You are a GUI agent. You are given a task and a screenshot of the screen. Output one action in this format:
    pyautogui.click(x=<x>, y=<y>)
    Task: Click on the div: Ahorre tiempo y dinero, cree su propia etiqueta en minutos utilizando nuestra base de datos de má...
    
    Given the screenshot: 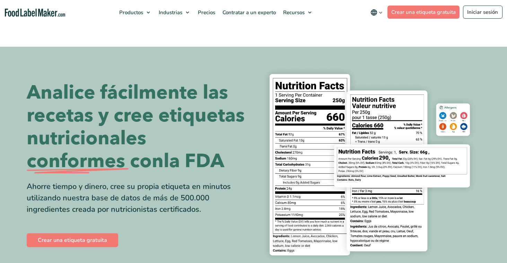 What is the action you would take?
    pyautogui.click(x=138, y=198)
    